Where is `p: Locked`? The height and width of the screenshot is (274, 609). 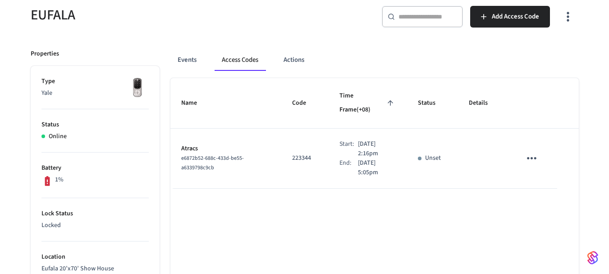 p: Locked is located at coordinates (95, 225).